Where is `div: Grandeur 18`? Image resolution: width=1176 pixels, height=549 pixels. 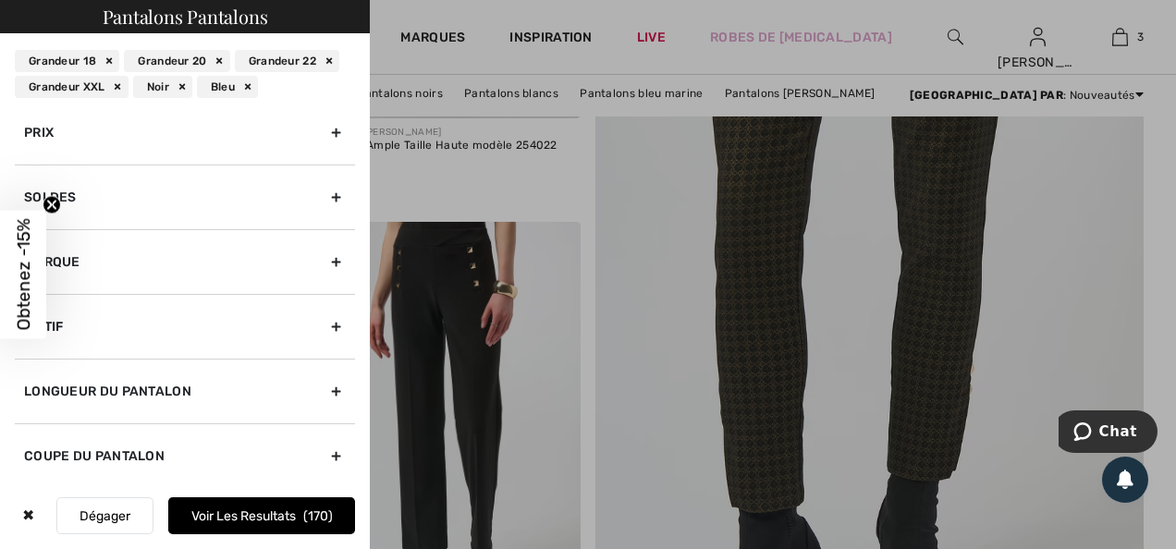
div: Grandeur 18 is located at coordinates (67, 61).